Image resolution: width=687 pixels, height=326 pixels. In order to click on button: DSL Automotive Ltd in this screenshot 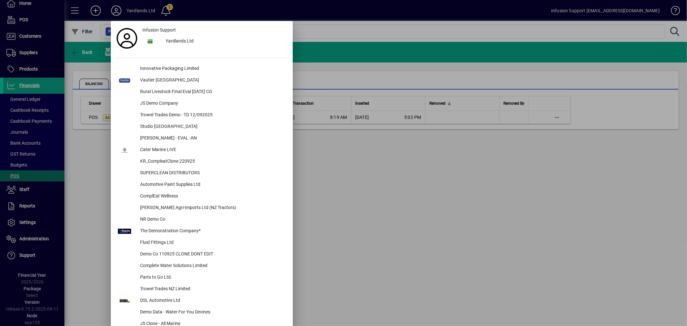, I will do `click(202, 301)`.